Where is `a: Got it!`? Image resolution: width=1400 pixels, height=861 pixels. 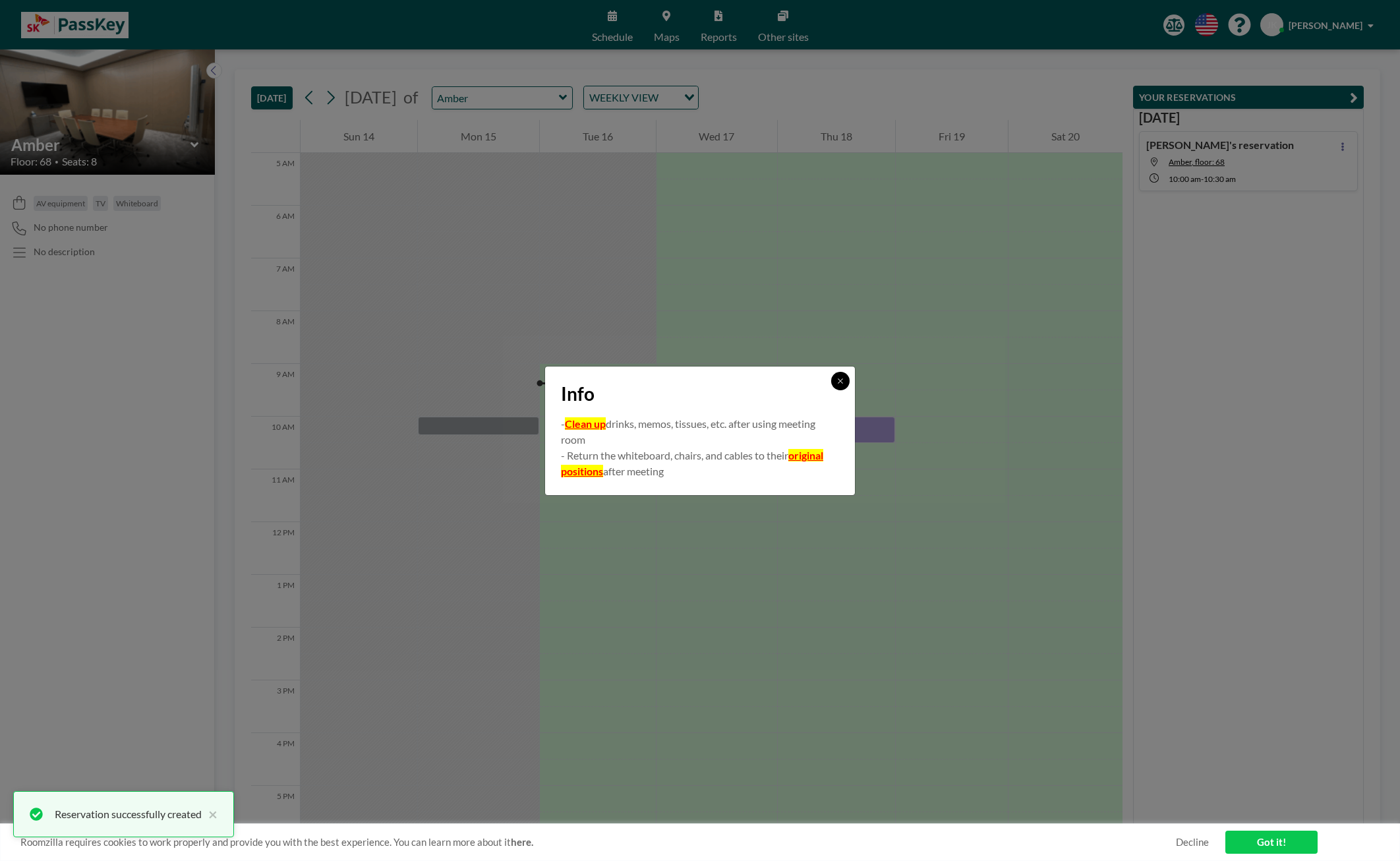 a: Got it! is located at coordinates (1271, 842).